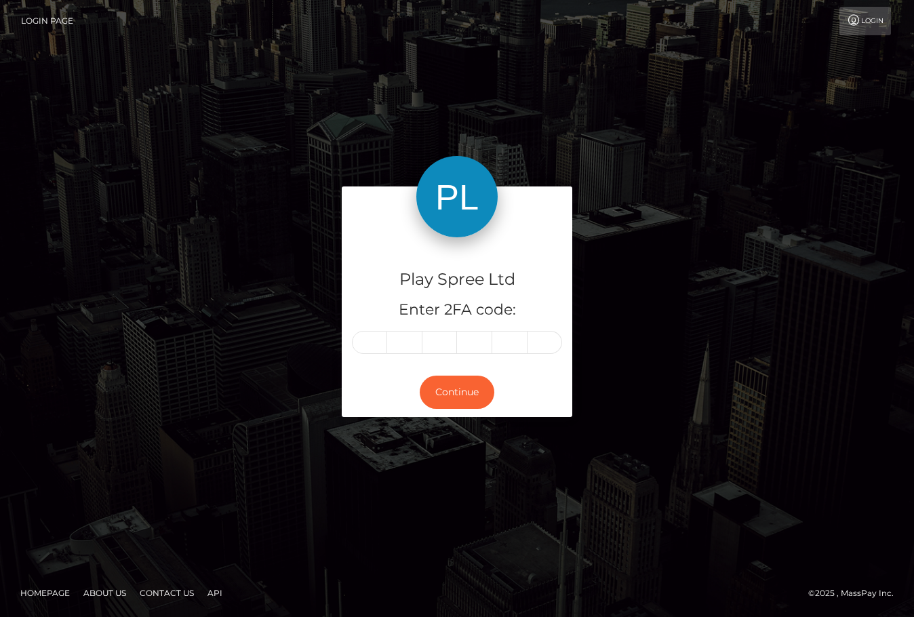 The image size is (914, 617). I want to click on a: Login, so click(865, 21).